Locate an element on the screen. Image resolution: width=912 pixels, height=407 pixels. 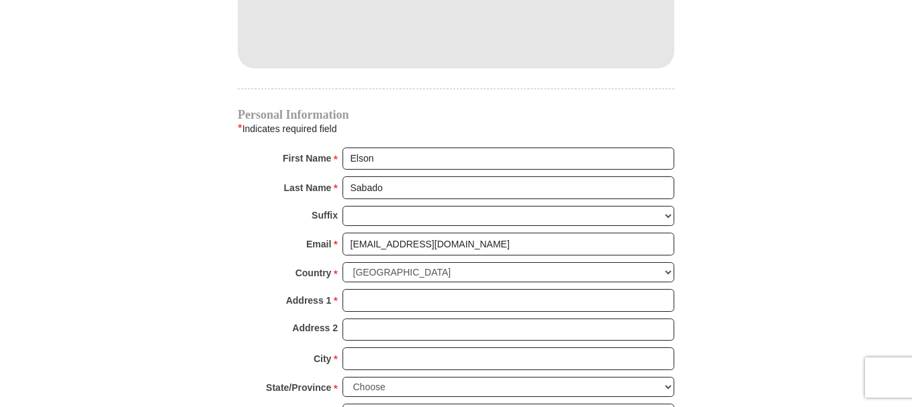
strong: State/Province is located at coordinates (298, 388).